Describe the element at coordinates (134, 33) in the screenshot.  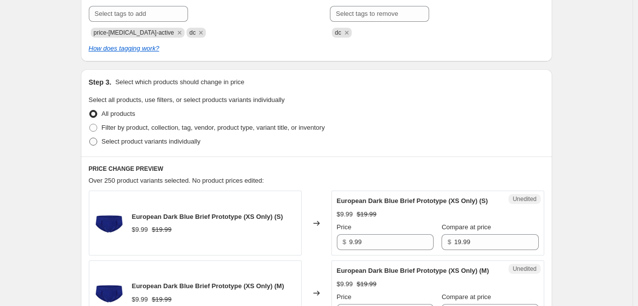
I see `span: price-change-job-active` at that location.